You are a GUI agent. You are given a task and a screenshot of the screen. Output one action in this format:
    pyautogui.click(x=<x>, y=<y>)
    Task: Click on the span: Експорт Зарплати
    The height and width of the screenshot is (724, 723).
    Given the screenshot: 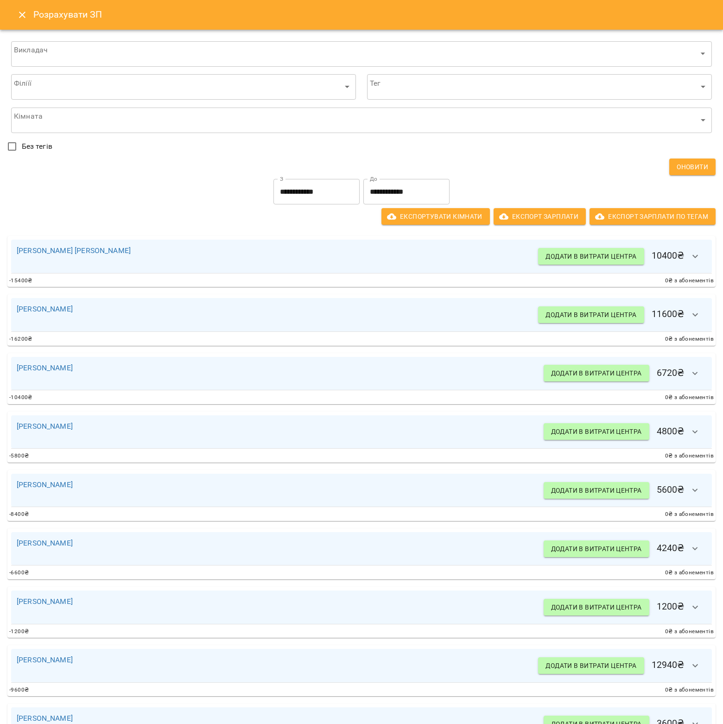 What is the action you would take?
    pyautogui.click(x=540, y=217)
    